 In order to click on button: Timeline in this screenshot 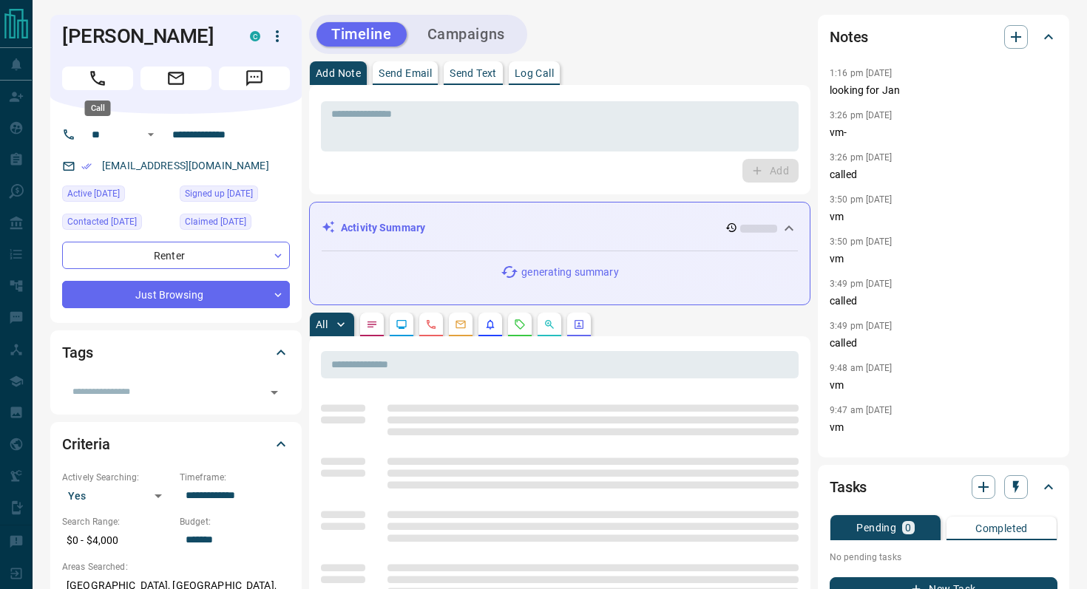, I will do `click(362, 34)`.